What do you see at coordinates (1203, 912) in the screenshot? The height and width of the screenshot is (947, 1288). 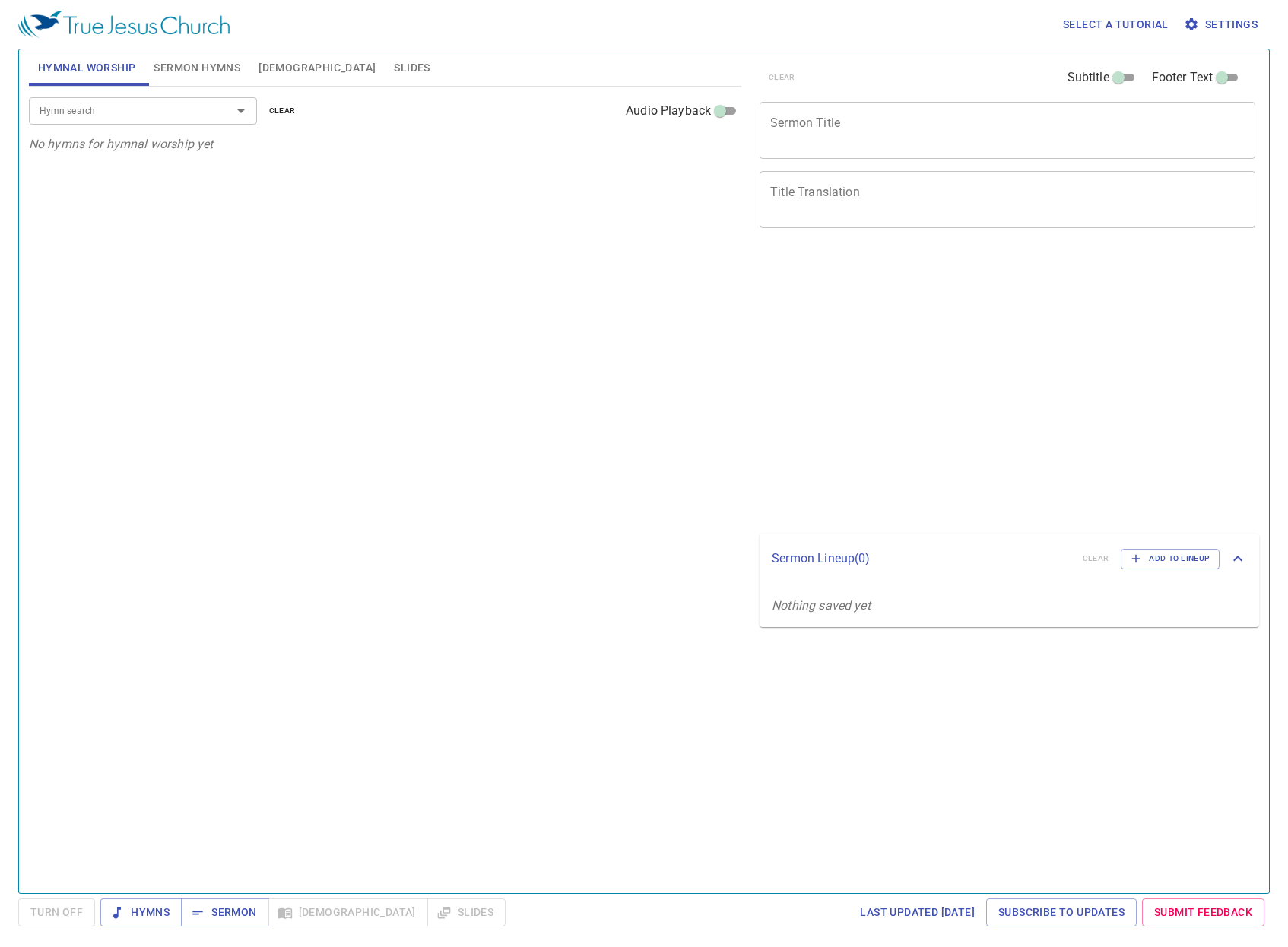 I see `span: Submit Feedback` at bounding box center [1203, 912].